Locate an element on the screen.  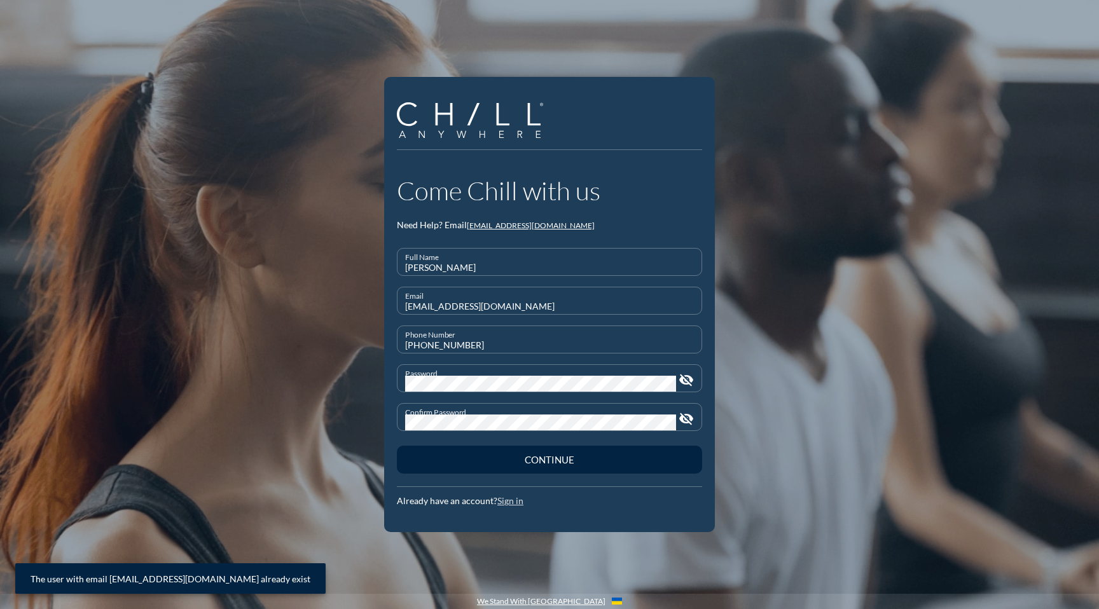
input: Confirm Password is located at coordinates (540, 422).